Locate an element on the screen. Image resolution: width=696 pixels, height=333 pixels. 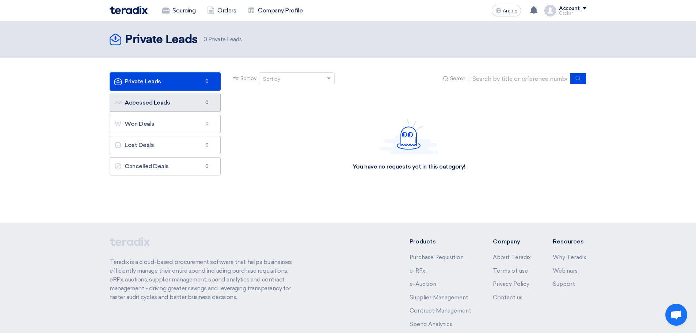
a: Privacy Policy is located at coordinates (511, 284).